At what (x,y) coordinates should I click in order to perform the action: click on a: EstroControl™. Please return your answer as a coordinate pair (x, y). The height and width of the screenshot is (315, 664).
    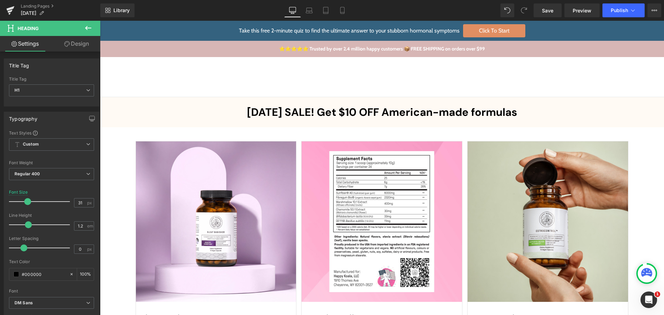
    Looking at the image, I should click on (397, 294).